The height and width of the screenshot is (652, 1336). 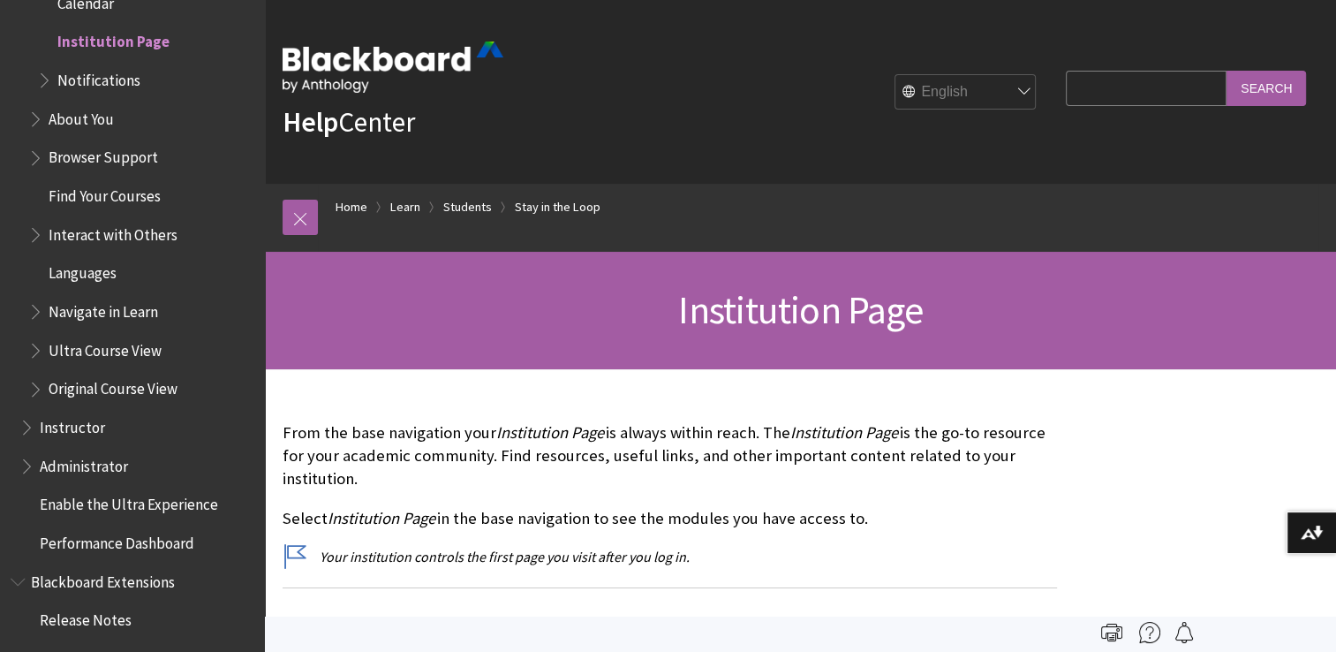 What do you see at coordinates (352, 207) in the screenshot?
I see `a: Home` at bounding box center [352, 207].